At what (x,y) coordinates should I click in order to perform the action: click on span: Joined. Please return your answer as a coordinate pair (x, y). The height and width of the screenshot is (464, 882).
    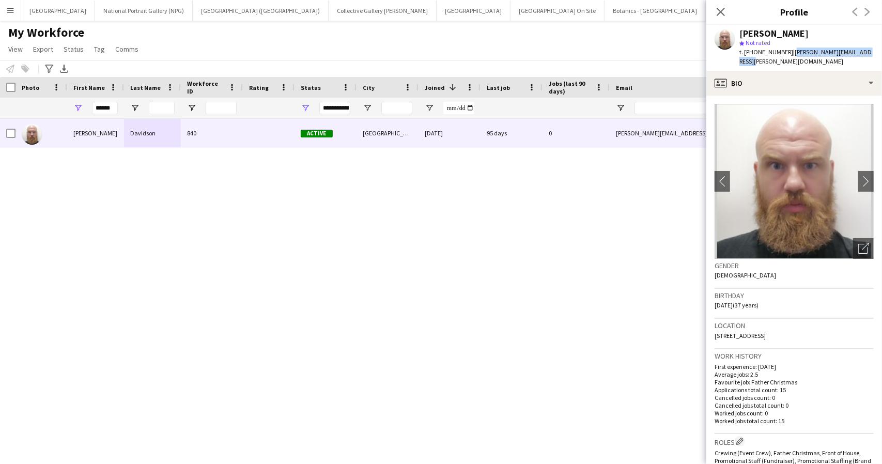
    Looking at the image, I should click on (434, 87).